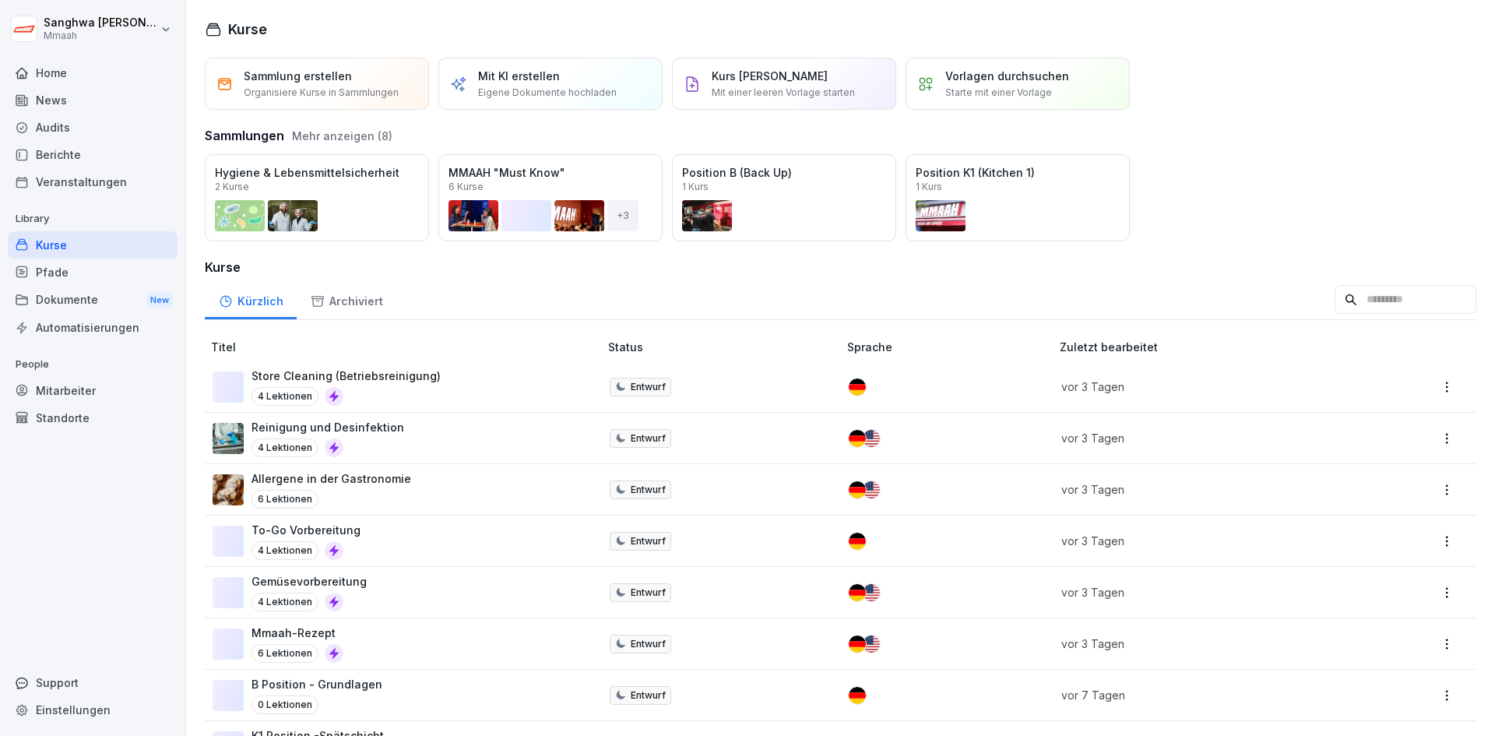 This screenshot has width=1495, height=736. What do you see at coordinates (93, 100) in the screenshot?
I see `div: News` at bounding box center [93, 100].